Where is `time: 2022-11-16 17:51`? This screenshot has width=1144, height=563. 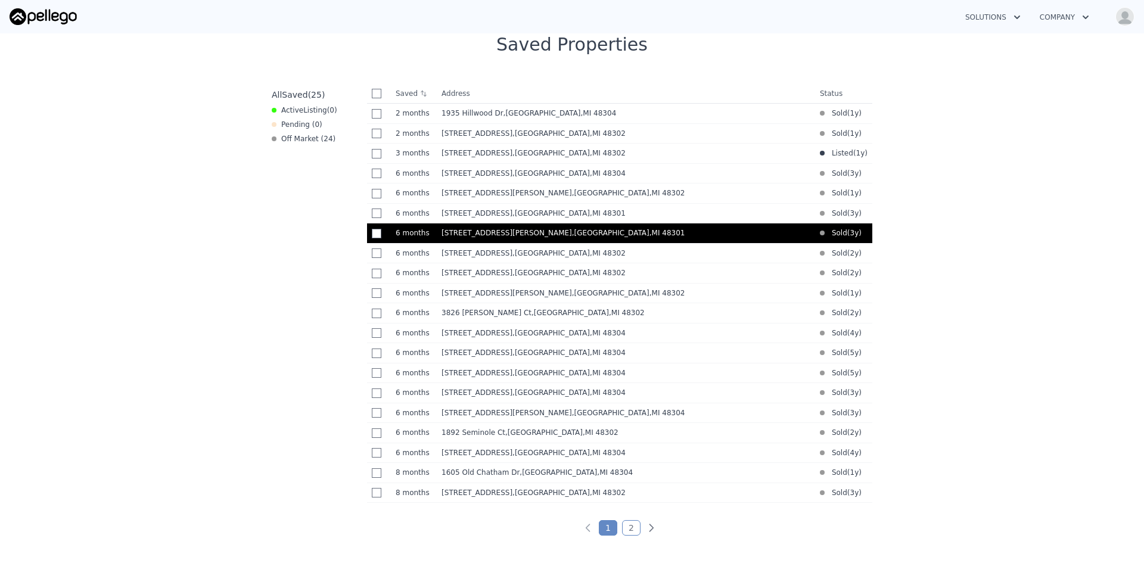
time: 2022-11-16 17:51 is located at coordinates (855, 233).